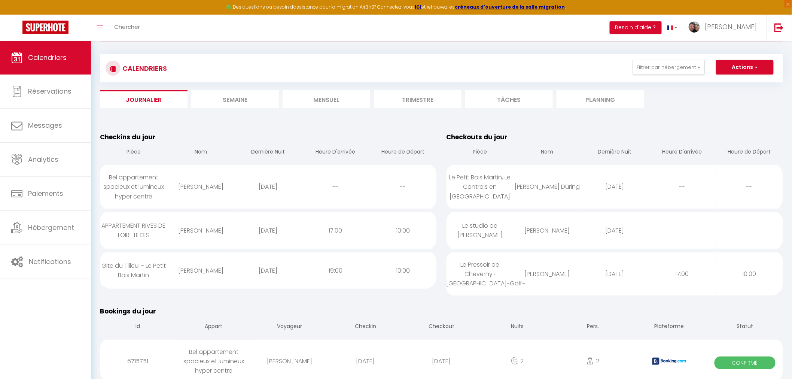 Image resolution: width=792 pixels, height=379 pixels. Describe the element at coordinates (134, 270) in the screenshot. I see `div: Gite du Tilleul - Le Petit Bois Martin` at that location.